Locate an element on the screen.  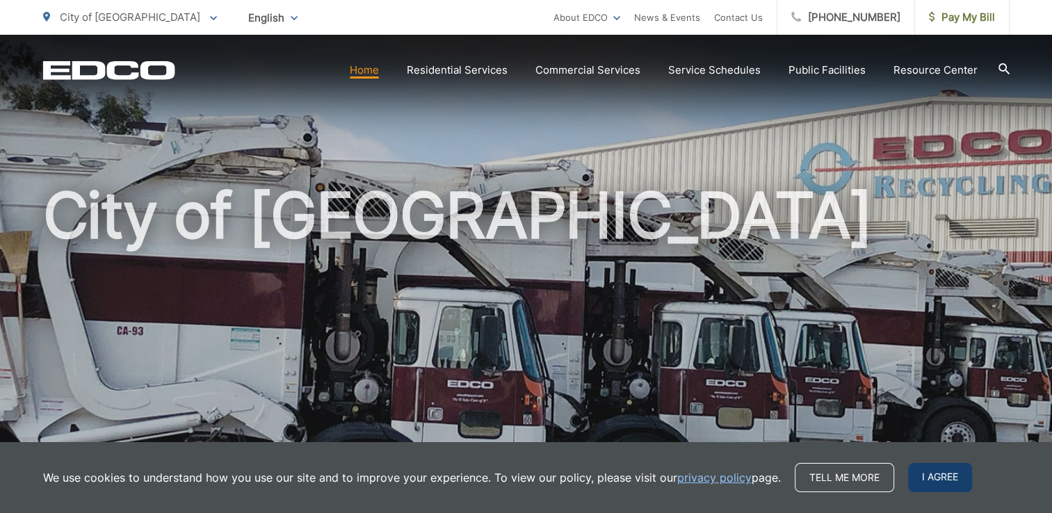
p: We use cookies to understand how you use our site and to improve your experience. To view our pol... is located at coordinates (412, 478).